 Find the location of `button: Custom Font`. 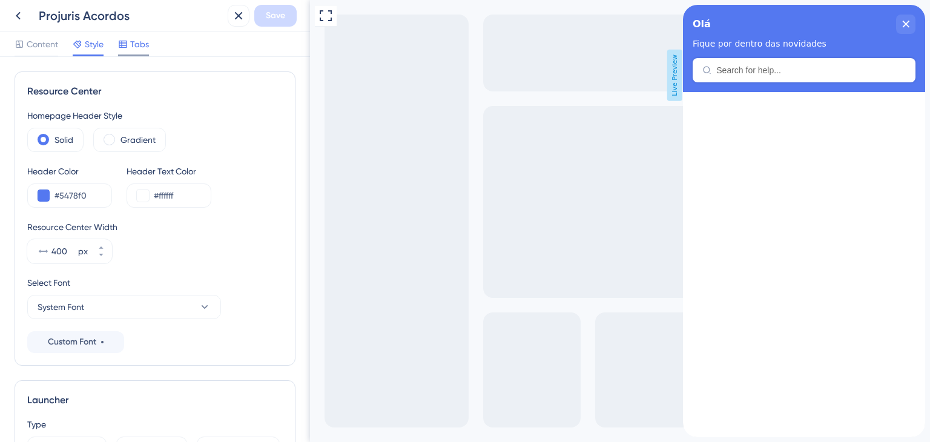

button: Custom Font is located at coordinates (76, 342).